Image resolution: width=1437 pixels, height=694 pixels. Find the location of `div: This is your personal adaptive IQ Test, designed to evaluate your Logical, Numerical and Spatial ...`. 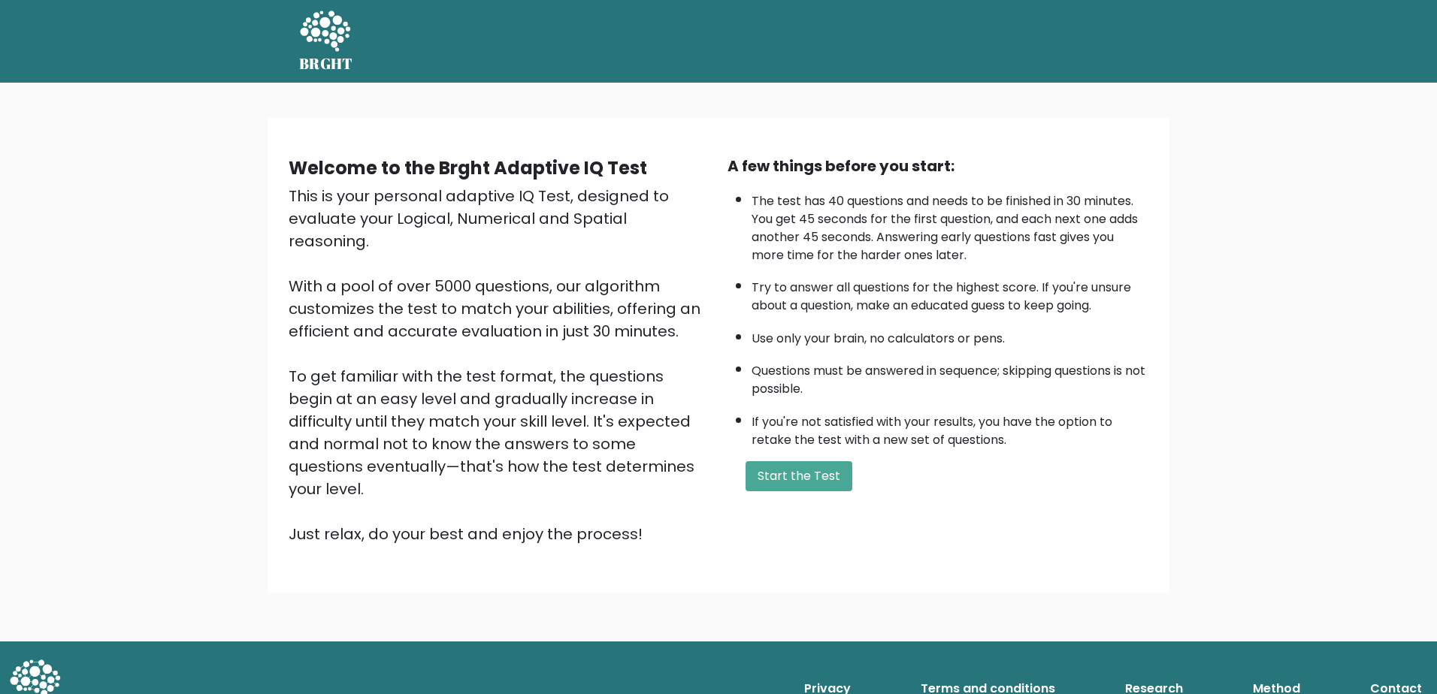

div: This is your personal adaptive IQ Test, designed to evaluate your Logical, Numerical and Spatial ... is located at coordinates (499, 365).